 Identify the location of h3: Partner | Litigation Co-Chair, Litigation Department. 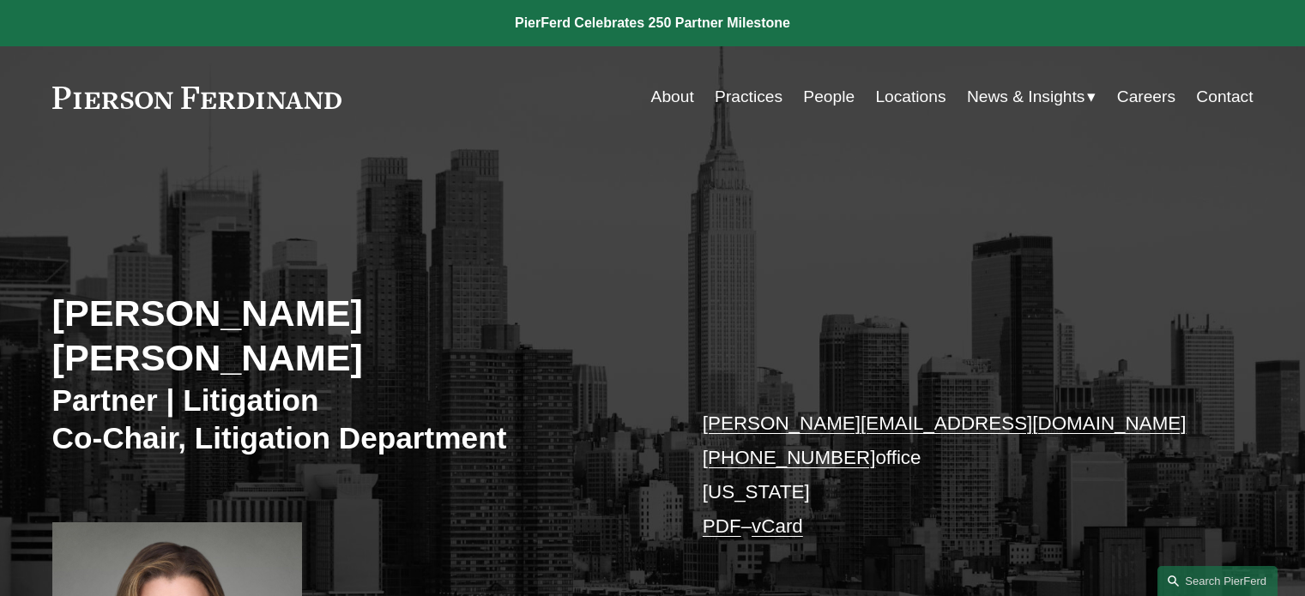
(353, 419).